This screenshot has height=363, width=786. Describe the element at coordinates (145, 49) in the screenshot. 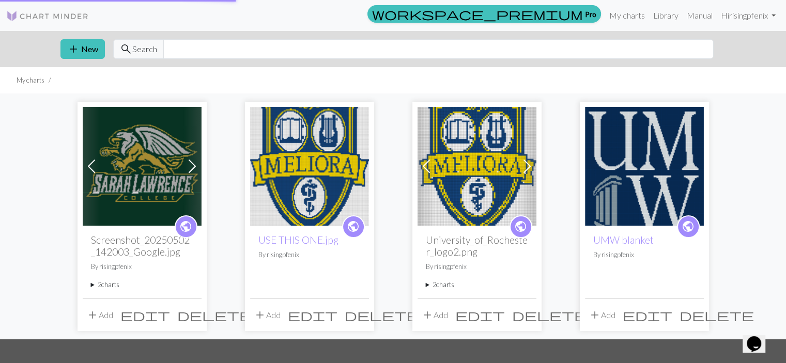

I see `span: Search` at that location.